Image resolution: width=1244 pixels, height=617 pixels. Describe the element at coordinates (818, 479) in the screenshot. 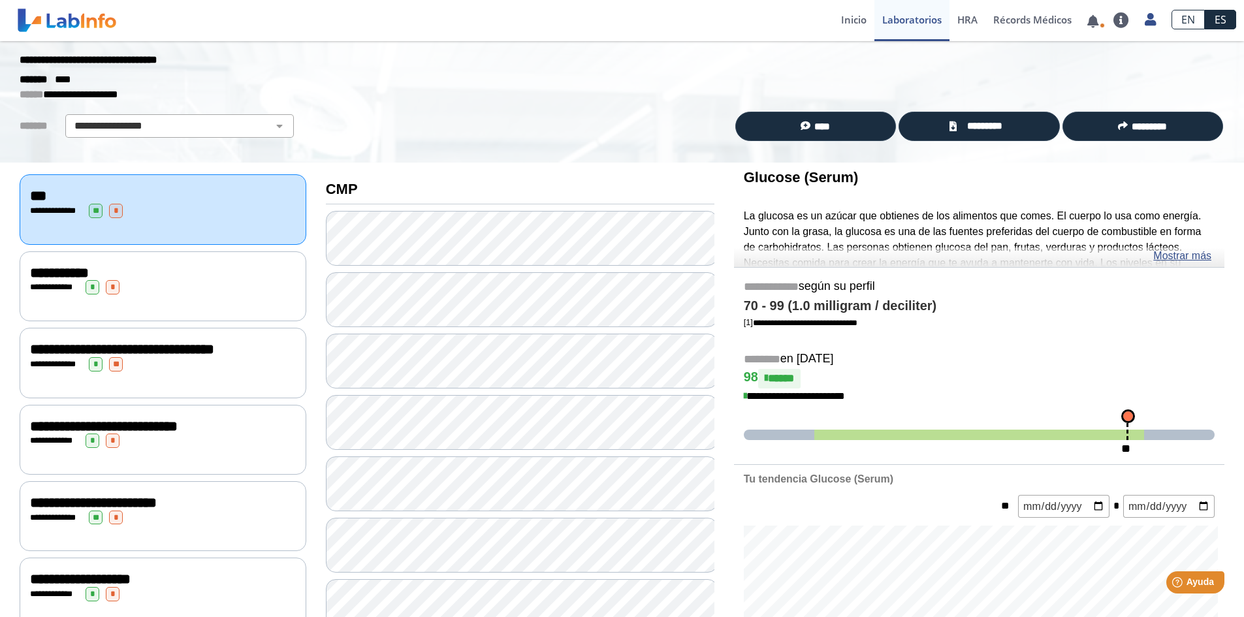

I see `b: Tu tendencia Glucose (Serum)` at that location.